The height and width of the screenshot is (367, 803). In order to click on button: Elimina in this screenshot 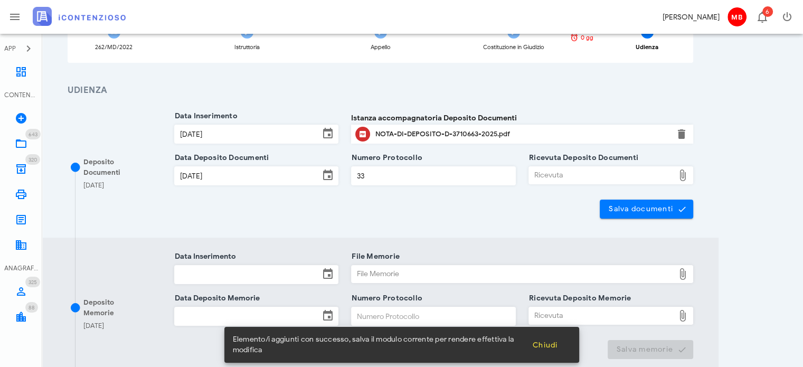, I will do `click(682, 134)`.